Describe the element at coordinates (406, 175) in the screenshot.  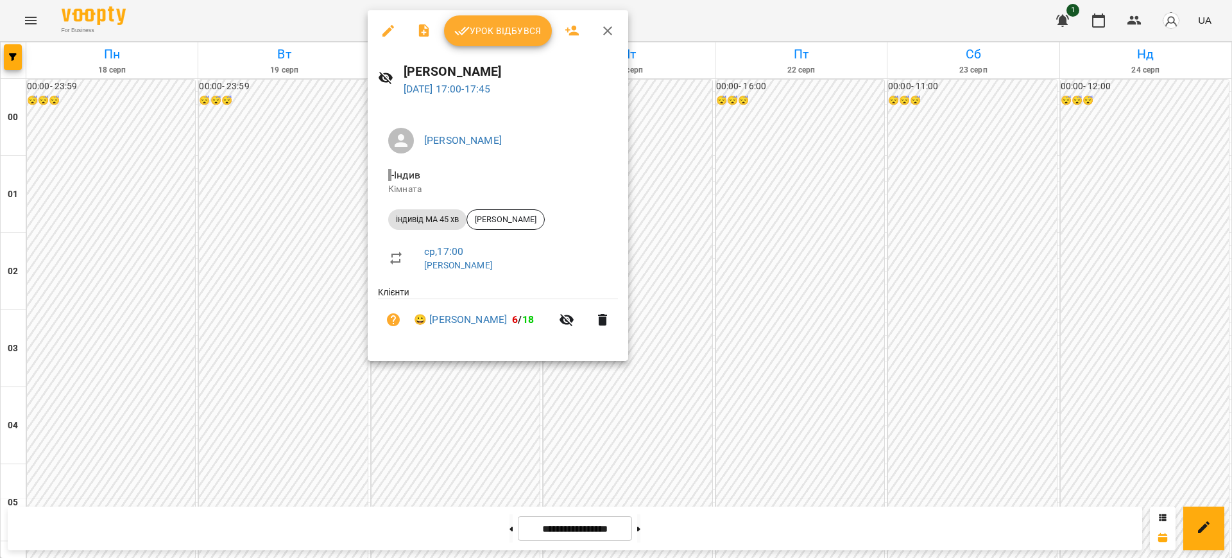
I see `span: - Індив` at that location.